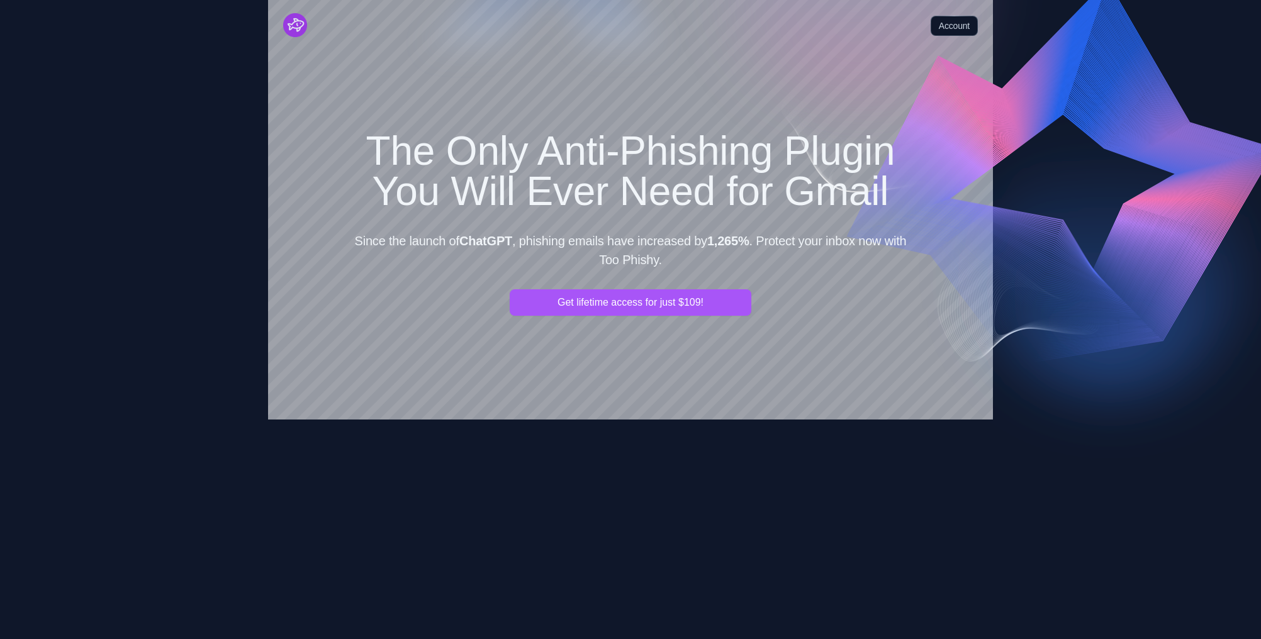  What do you see at coordinates (295, 25) in the screenshot?
I see `a: Cruip` at bounding box center [295, 25].